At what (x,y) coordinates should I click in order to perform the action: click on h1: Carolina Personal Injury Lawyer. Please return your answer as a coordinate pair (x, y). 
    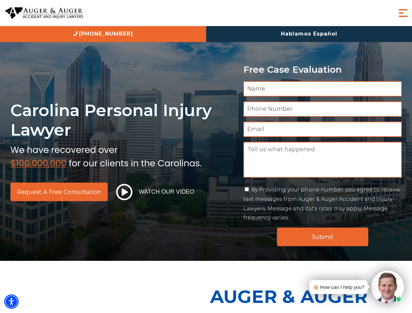
    Looking at the image, I should click on (123, 120).